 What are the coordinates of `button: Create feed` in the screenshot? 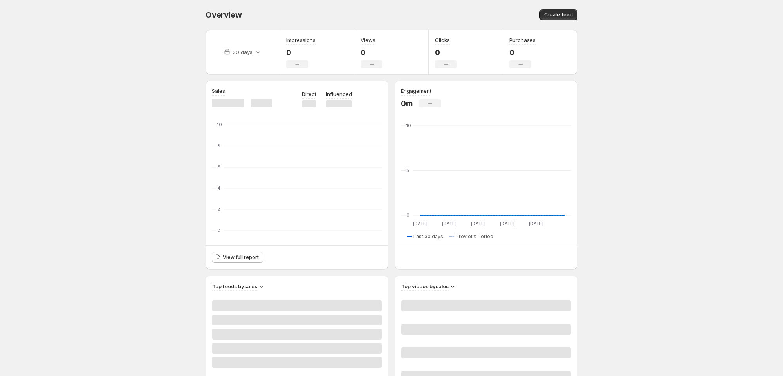 It's located at (558, 15).